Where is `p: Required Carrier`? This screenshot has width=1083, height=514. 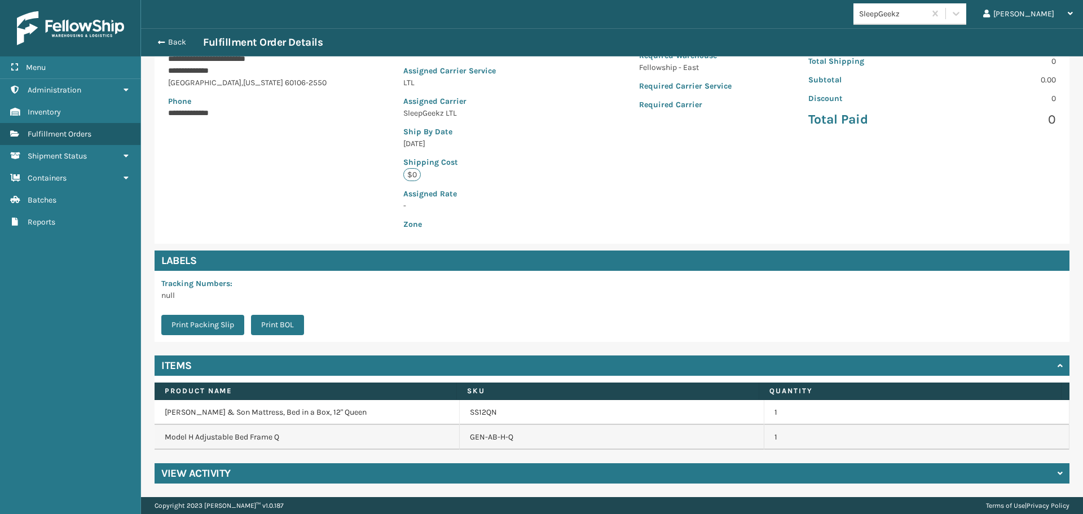 p: Required Carrier is located at coordinates (686, 104).